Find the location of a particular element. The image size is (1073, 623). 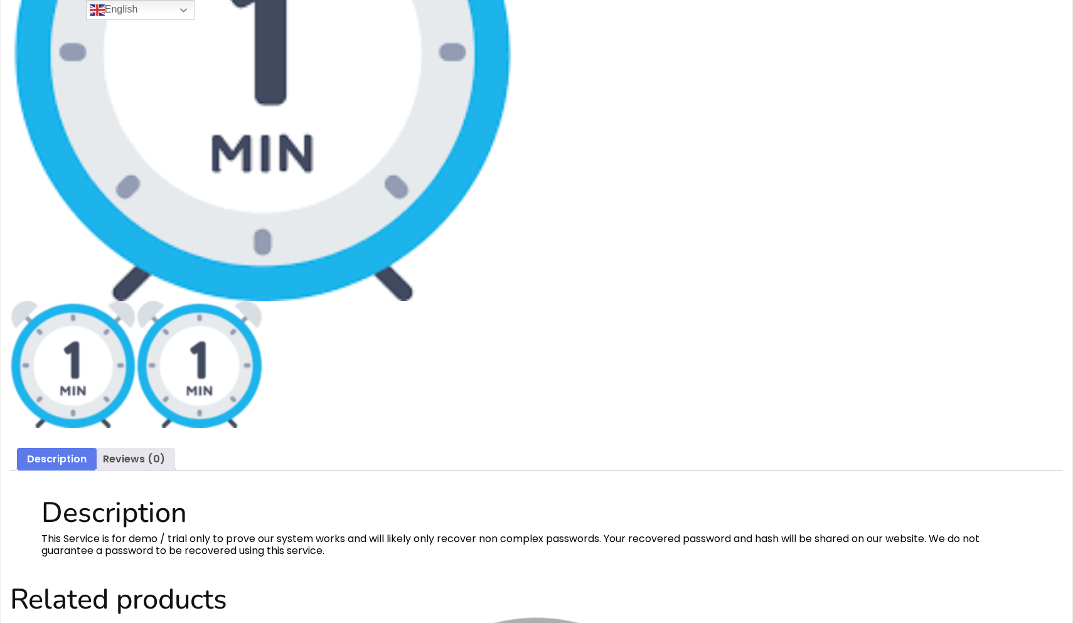

img: Public Password Recovery 1 Minute (free trial demo) is located at coordinates (73, 364).